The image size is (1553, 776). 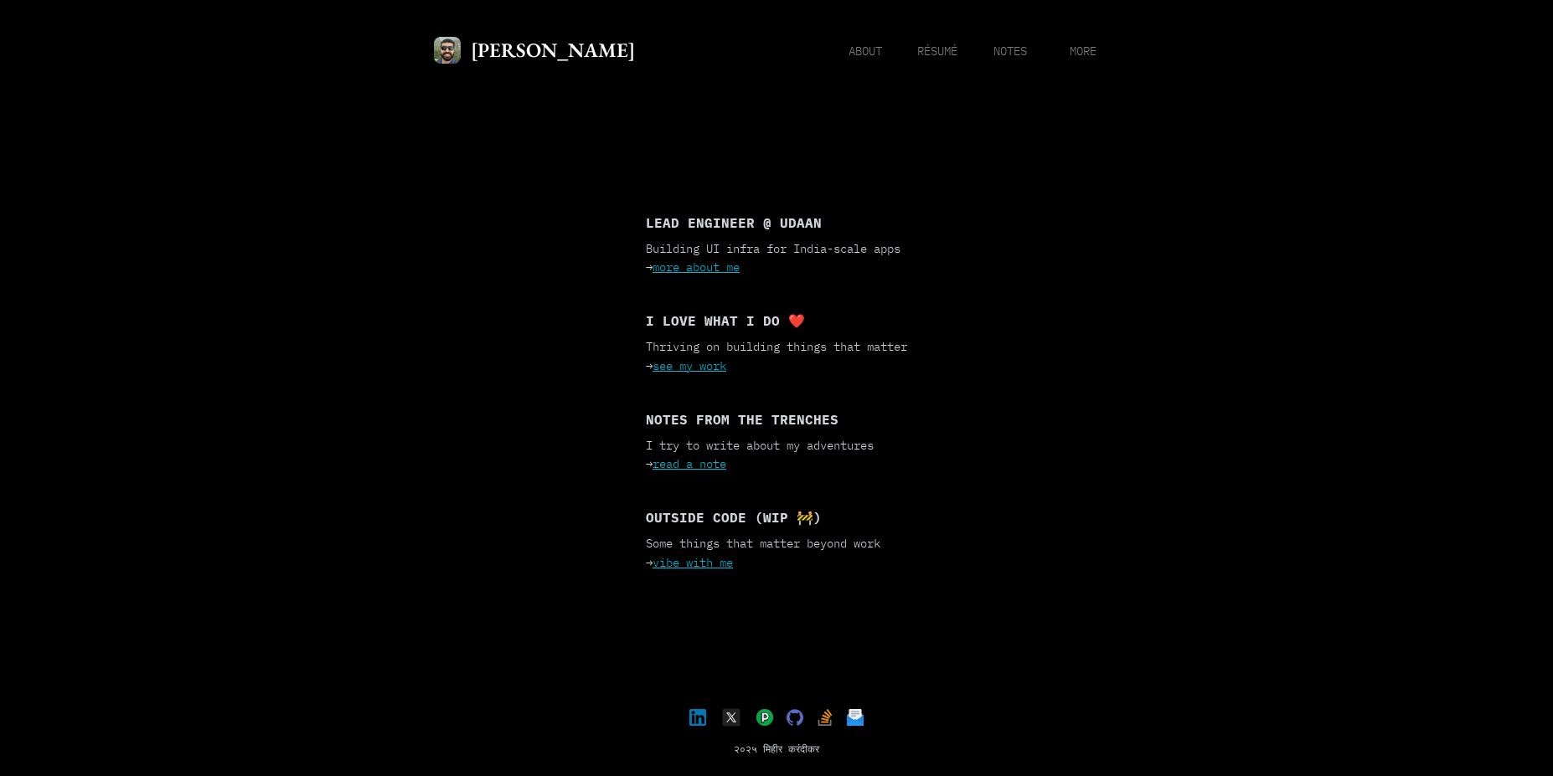 I want to click on p: Outside code (WIP 🚧), so click(x=776, y=518).